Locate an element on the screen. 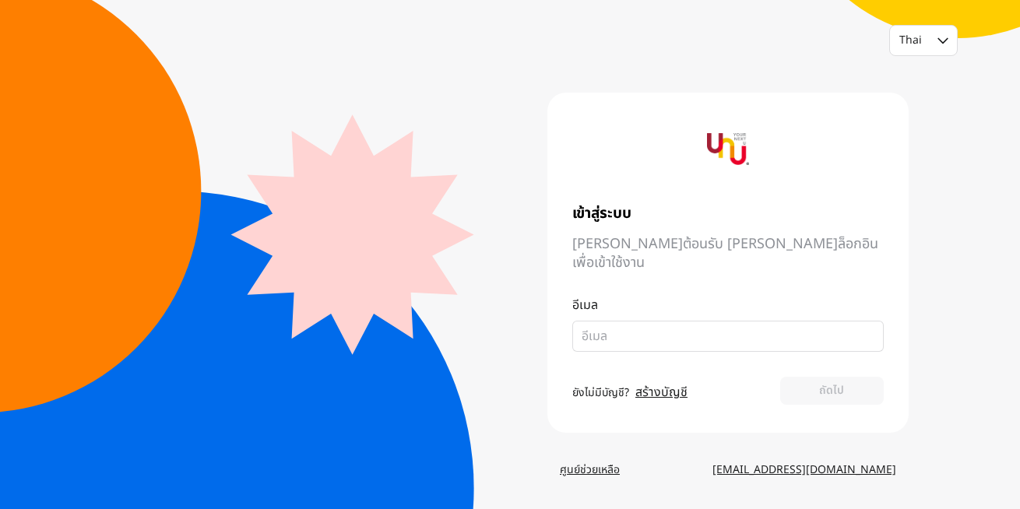 The width and height of the screenshot is (1020, 509). button: ถัดไป is located at coordinates (832, 391).